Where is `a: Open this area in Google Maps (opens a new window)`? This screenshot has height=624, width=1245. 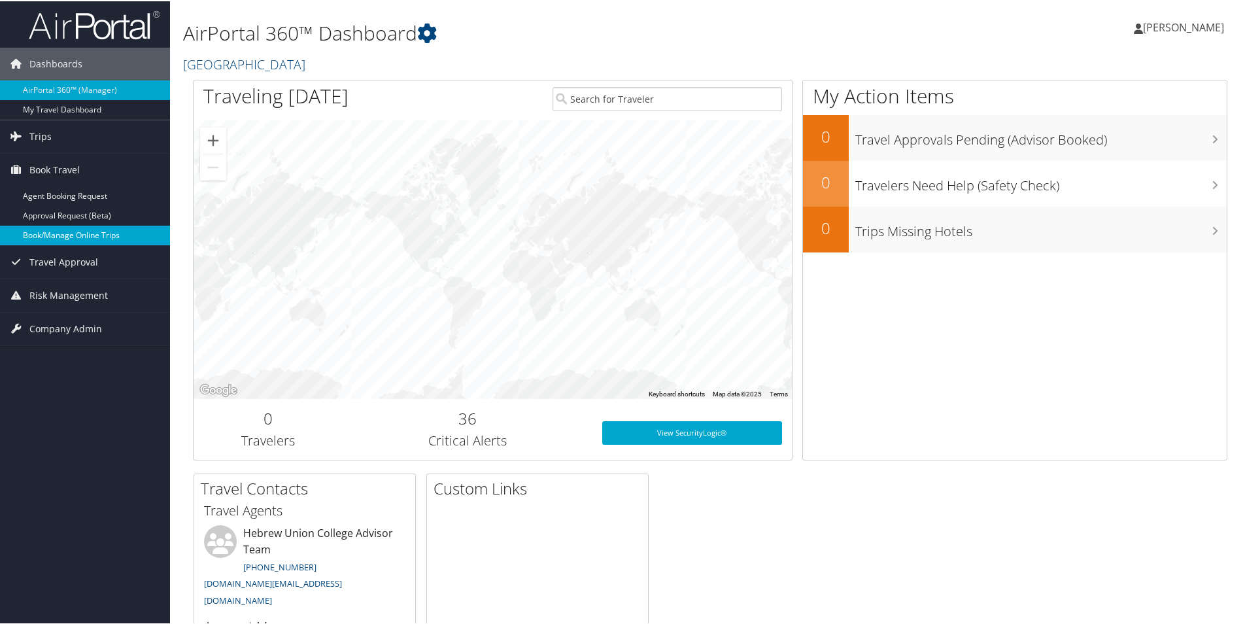 a: Open this area in Google Maps (opens a new window) is located at coordinates (218, 389).